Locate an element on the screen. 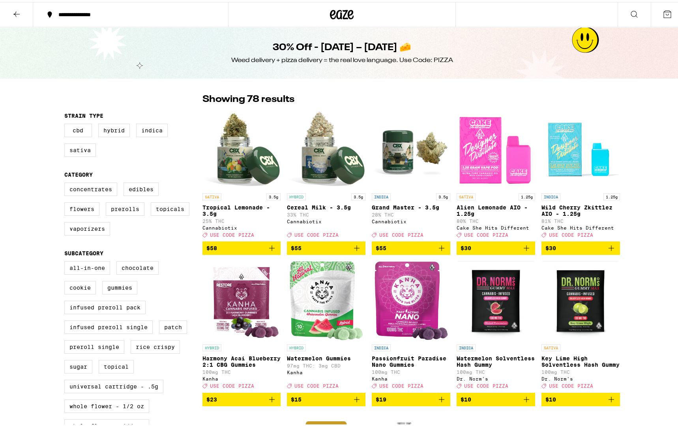 This screenshot has height=426, width=678. a: Open page for Watermelon Gummies from Kanha is located at coordinates (326, 325).